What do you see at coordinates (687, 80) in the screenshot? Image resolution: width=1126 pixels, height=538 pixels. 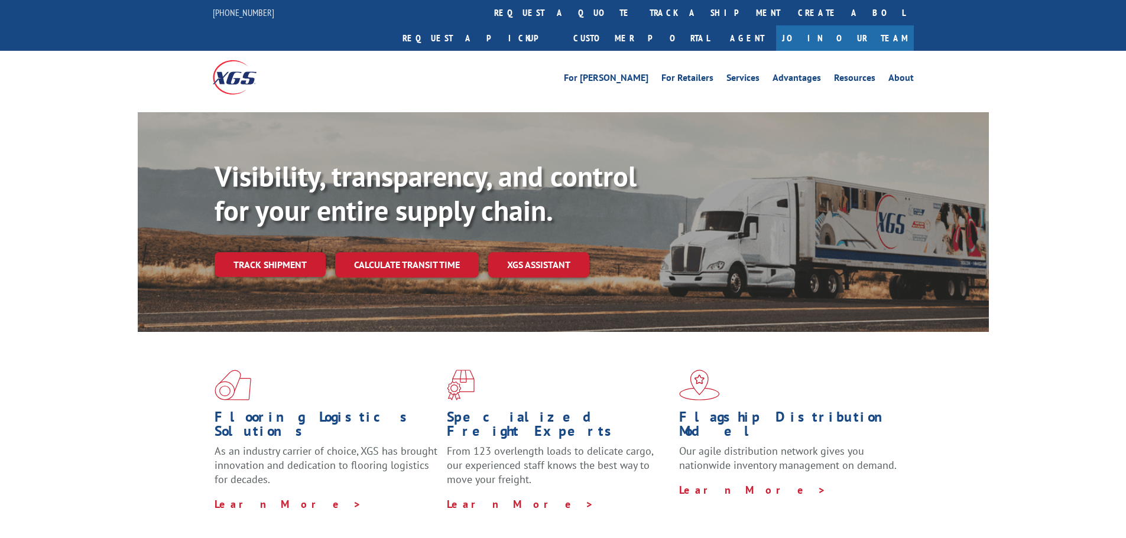 I see `a: For Retailers` at bounding box center [687, 80].